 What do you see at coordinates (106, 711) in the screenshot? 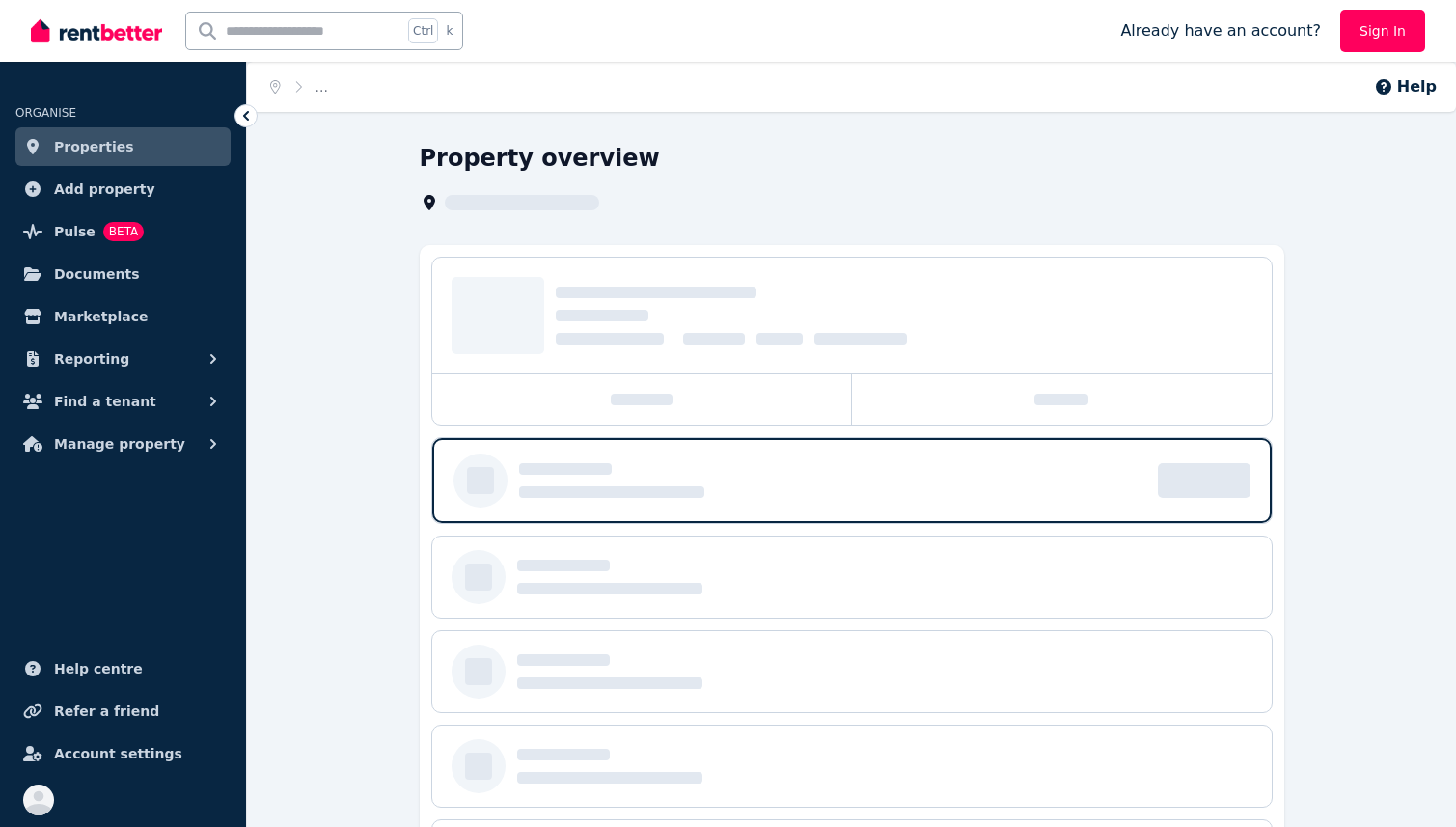
I see `span: Refer a friend` at bounding box center [106, 711].